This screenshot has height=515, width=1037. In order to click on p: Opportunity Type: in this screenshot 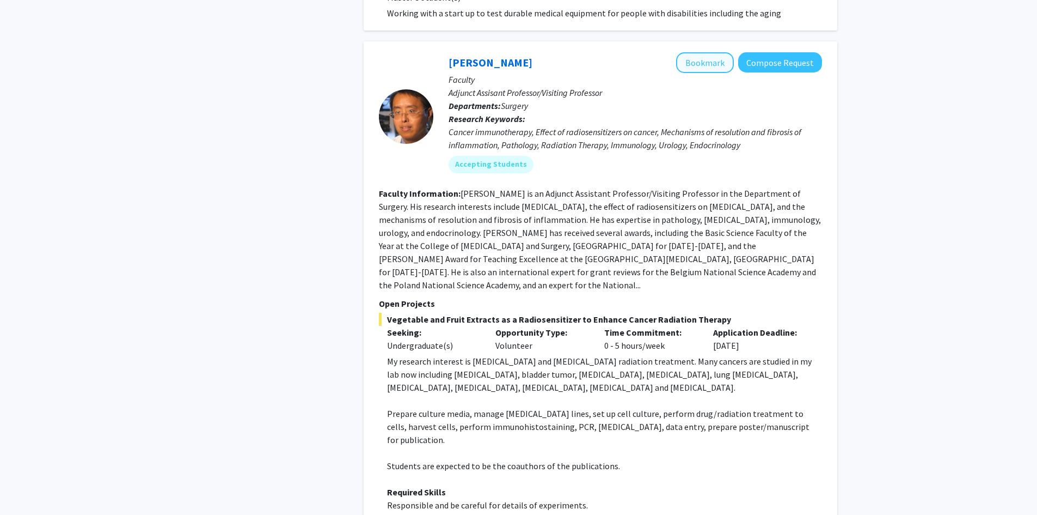, I will do `click(542, 332)`.